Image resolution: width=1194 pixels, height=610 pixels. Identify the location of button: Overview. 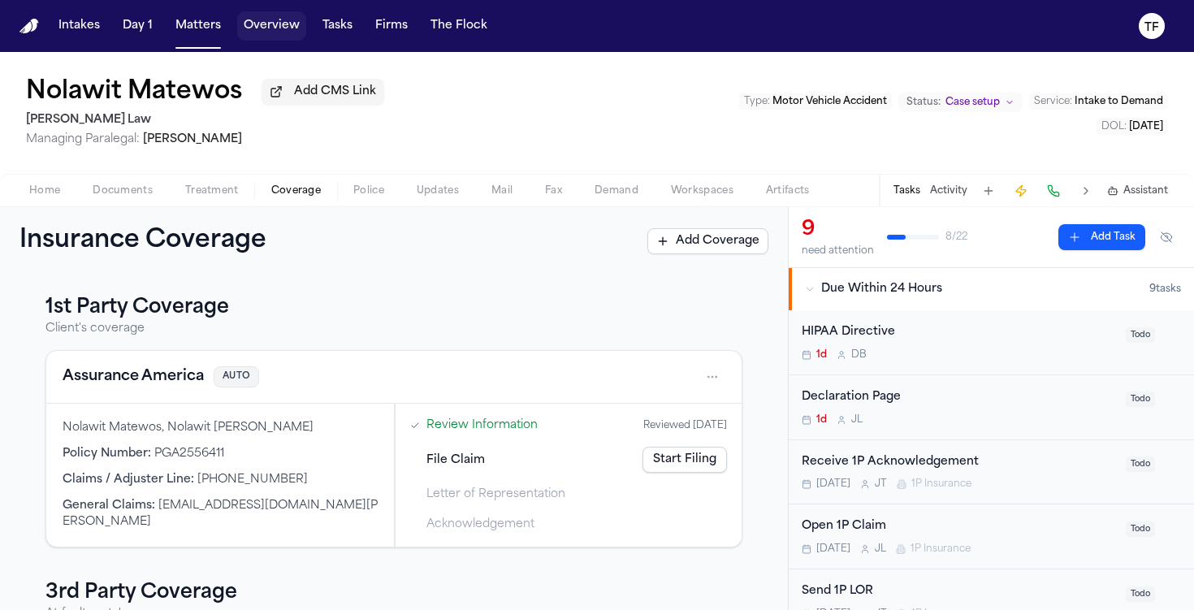
(271, 26).